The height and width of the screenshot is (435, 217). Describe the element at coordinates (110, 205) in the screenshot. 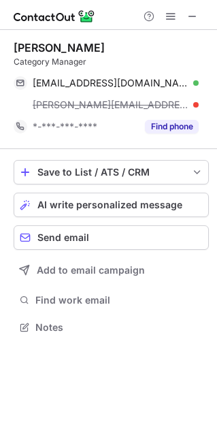

I see `span: AI write personalized message` at that location.